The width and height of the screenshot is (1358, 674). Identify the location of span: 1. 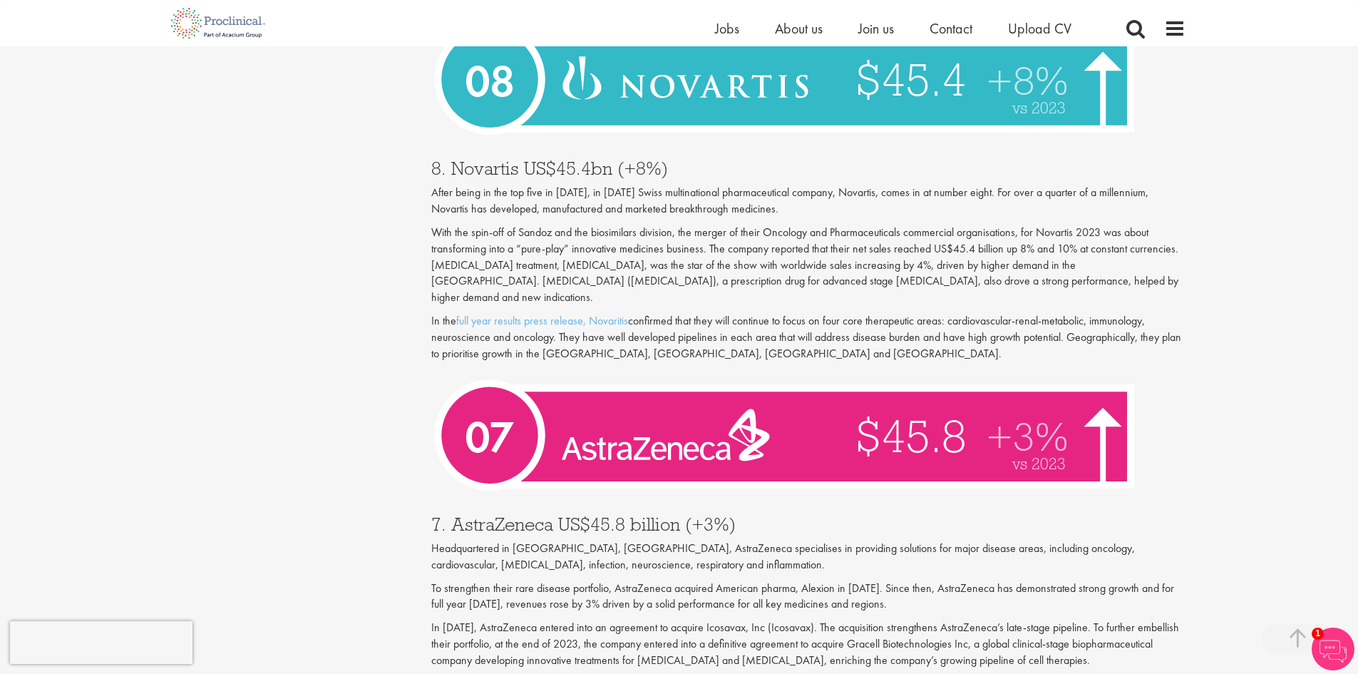
(1317, 633).